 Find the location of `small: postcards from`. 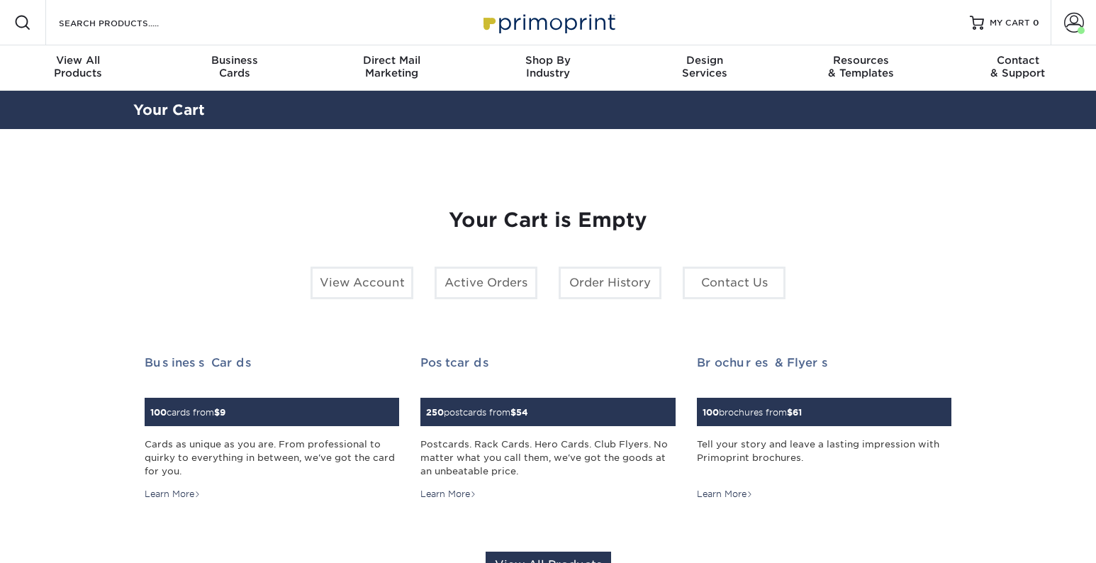

small: postcards from is located at coordinates (477, 412).